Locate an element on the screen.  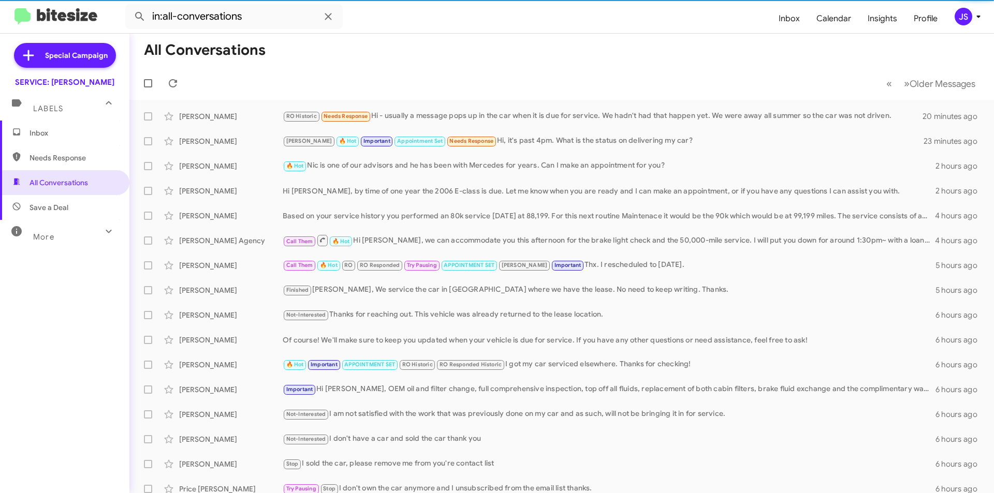
span: RO Responded is located at coordinates (379, 265).